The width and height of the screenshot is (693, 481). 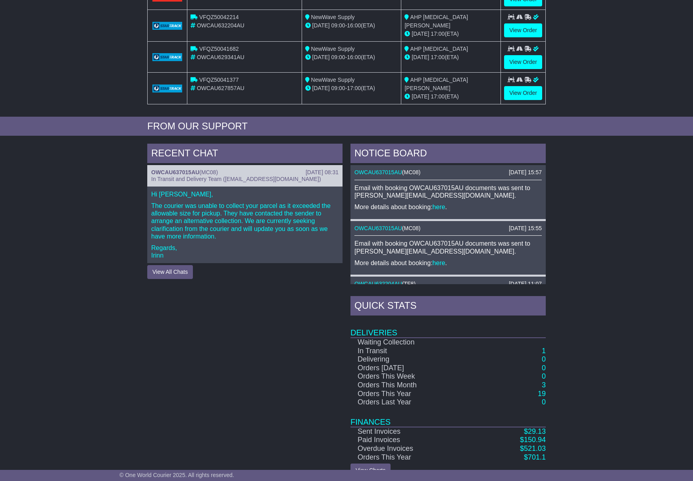 What do you see at coordinates (448, 307) in the screenshot?
I see `div: Quick Stats` at bounding box center [448, 307].